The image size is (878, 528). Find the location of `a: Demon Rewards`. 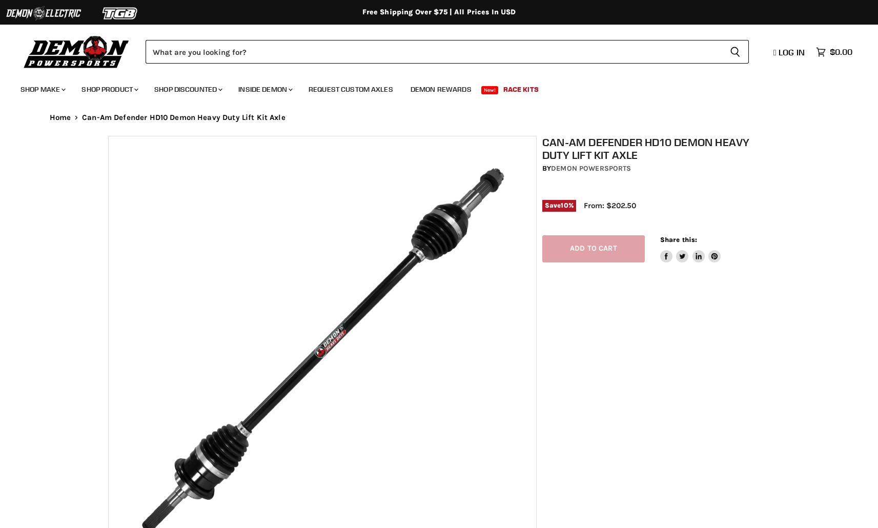

a: Demon Rewards is located at coordinates (441, 89).